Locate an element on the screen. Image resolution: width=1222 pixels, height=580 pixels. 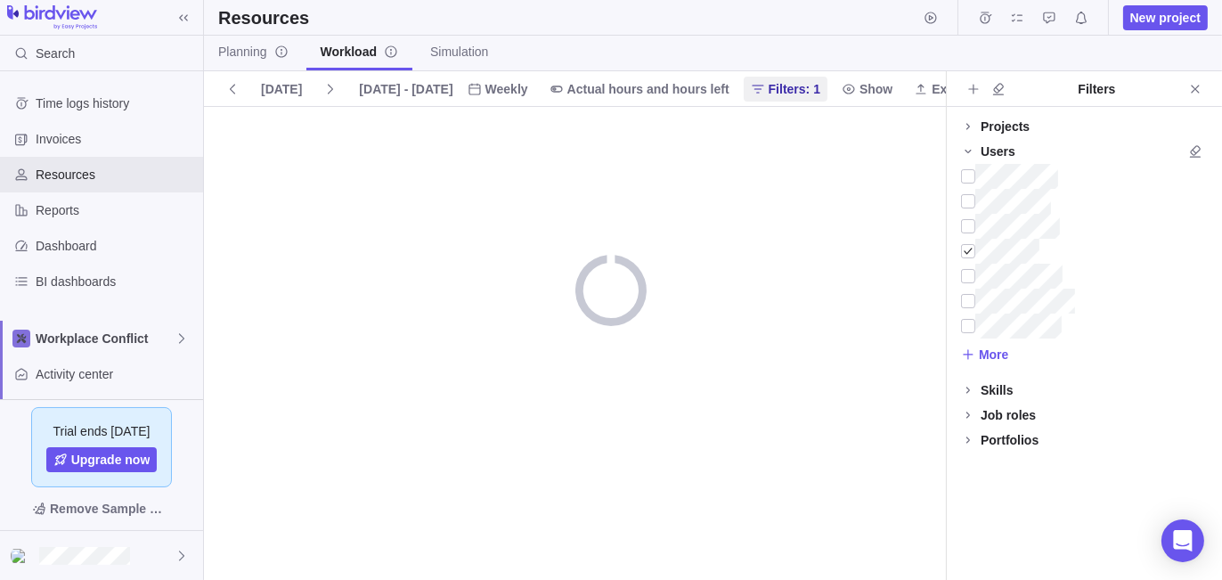
span: Approval requests is located at coordinates (1050, 18).